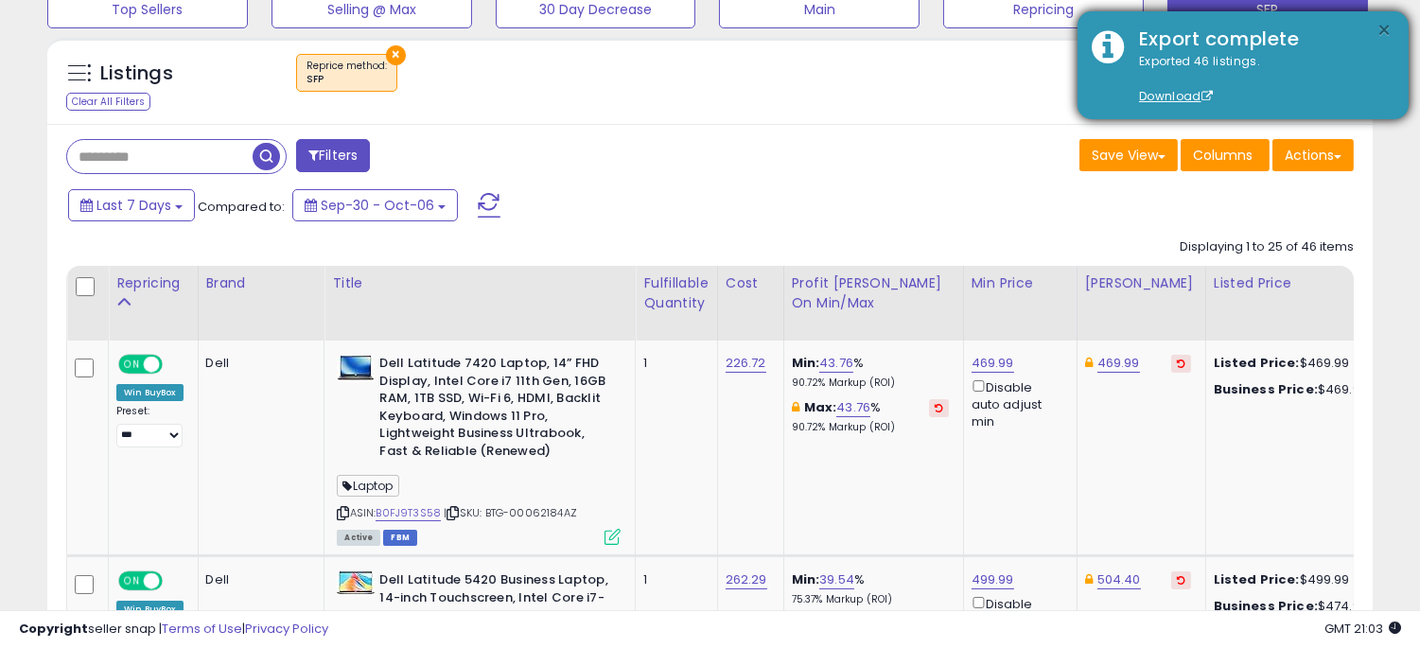 This screenshot has width=1420, height=648. What do you see at coordinates (359, 537) in the screenshot?
I see `span: All listings currently available for purchase on Amazon` at bounding box center [359, 537].